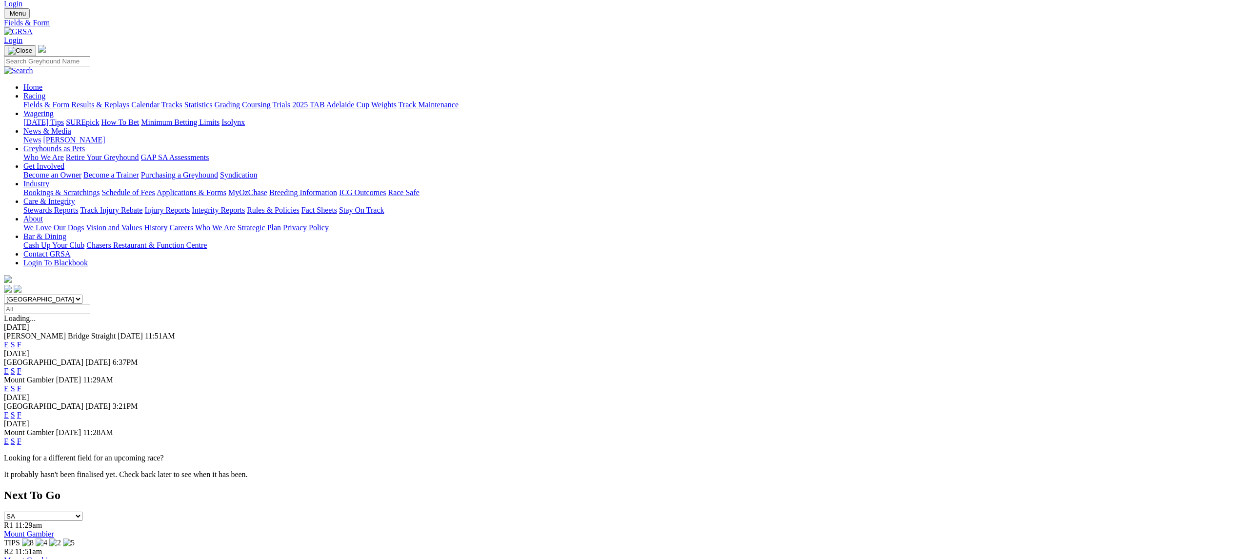  I want to click on img: facebook.svg, so click(8, 289).